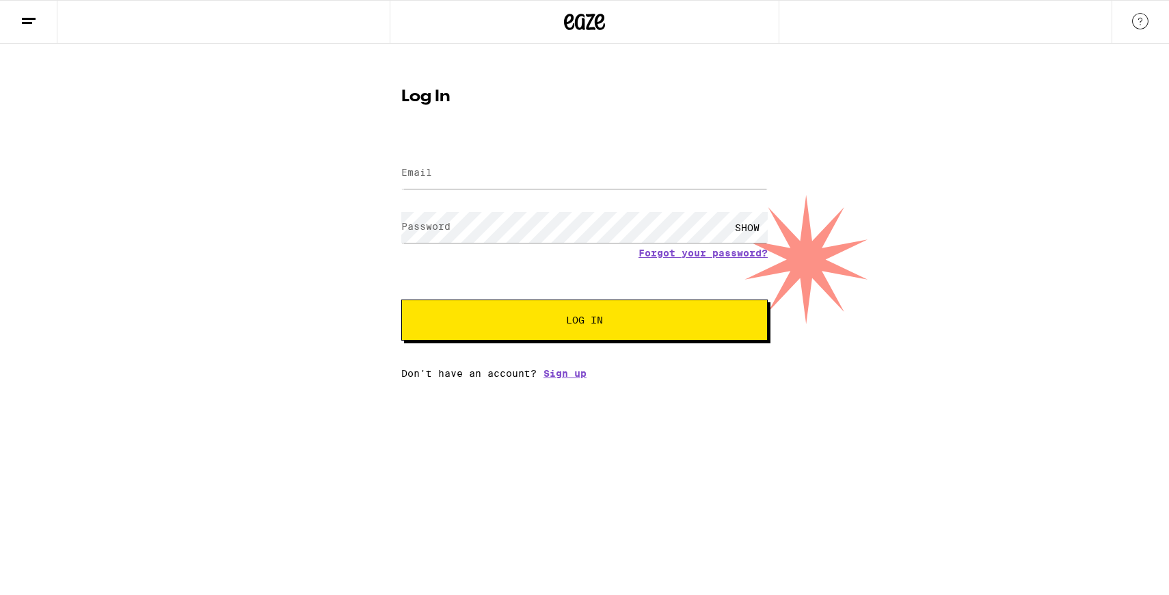 This screenshot has width=1169, height=595. Describe the element at coordinates (416, 172) in the screenshot. I see `label: Email` at that location.